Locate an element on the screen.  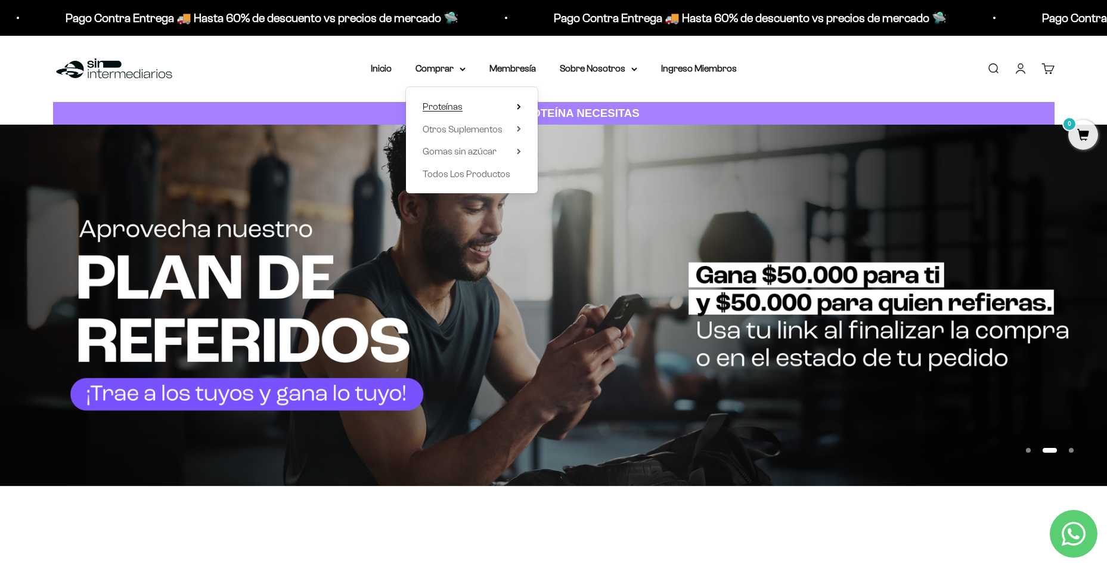
a: Todos Los Productos is located at coordinates (471, 174).